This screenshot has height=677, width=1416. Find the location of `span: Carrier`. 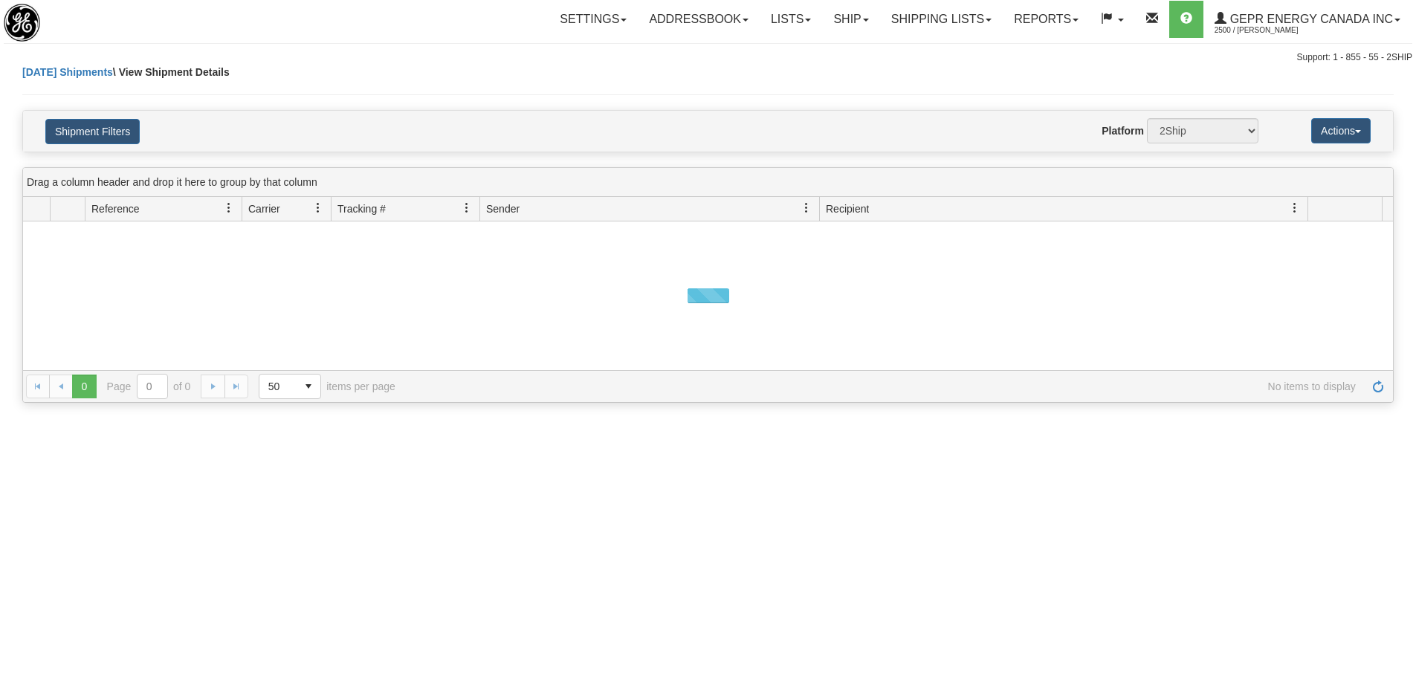

span: Carrier is located at coordinates (264, 209).